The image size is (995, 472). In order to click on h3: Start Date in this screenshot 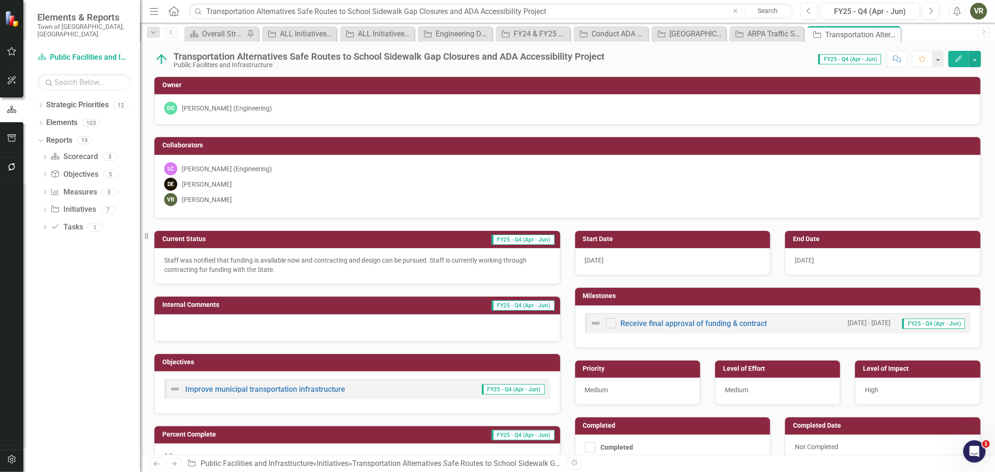, I will do `click(674, 239)`.